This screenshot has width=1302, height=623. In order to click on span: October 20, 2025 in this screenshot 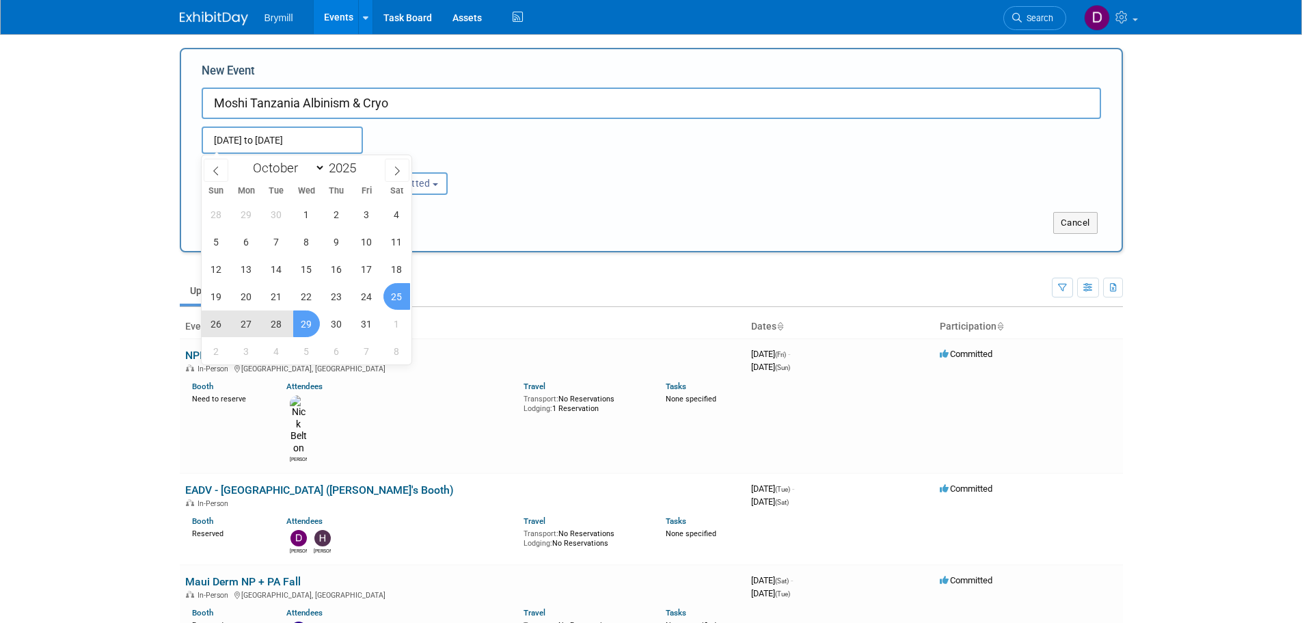, I will do `click(246, 296)`.